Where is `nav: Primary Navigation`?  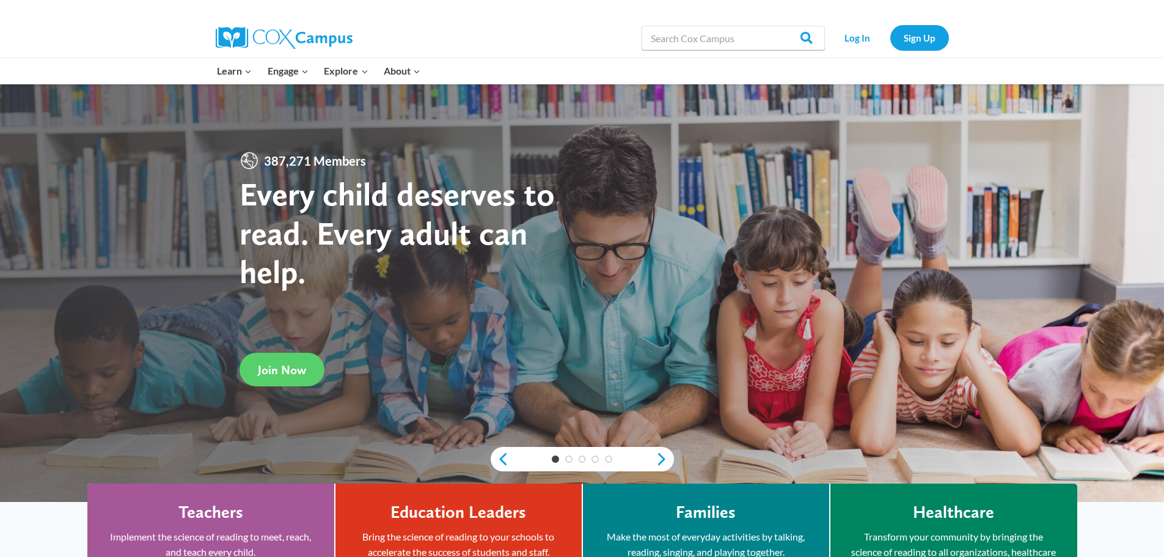 nav: Primary Navigation is located at coordinates (319, 71).